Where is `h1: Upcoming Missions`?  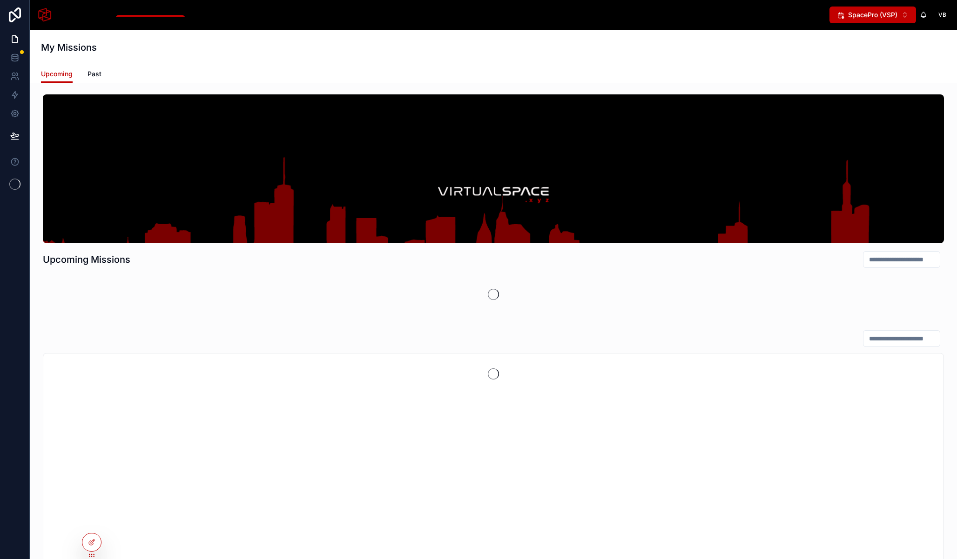 h1: Upcoming Missions is located at coordinates (87, 260).